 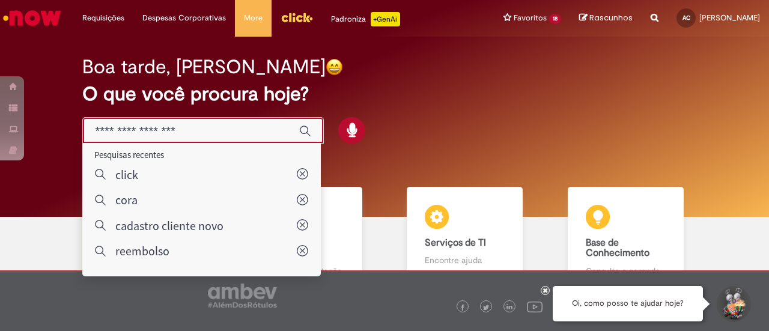 I want to click on button: Iniciar Conversa de Suporte, so click(x=733, y=304).